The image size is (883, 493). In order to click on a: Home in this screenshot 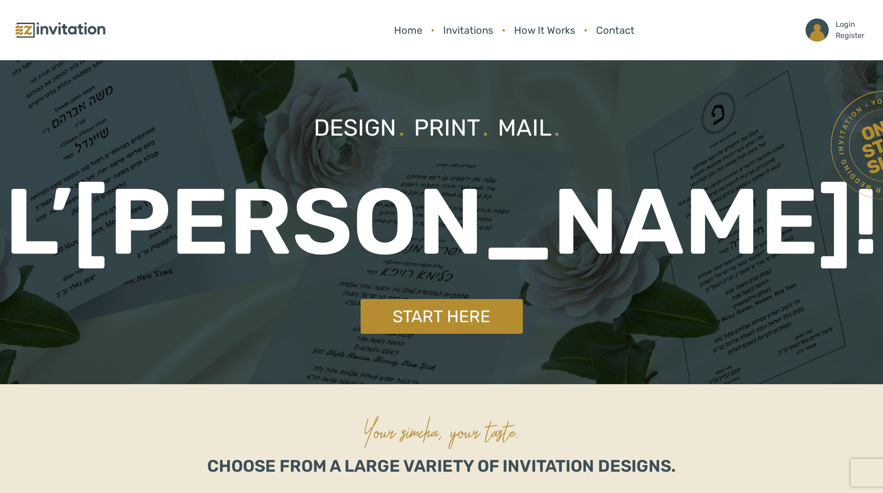, I will do `click(408, 30)`.